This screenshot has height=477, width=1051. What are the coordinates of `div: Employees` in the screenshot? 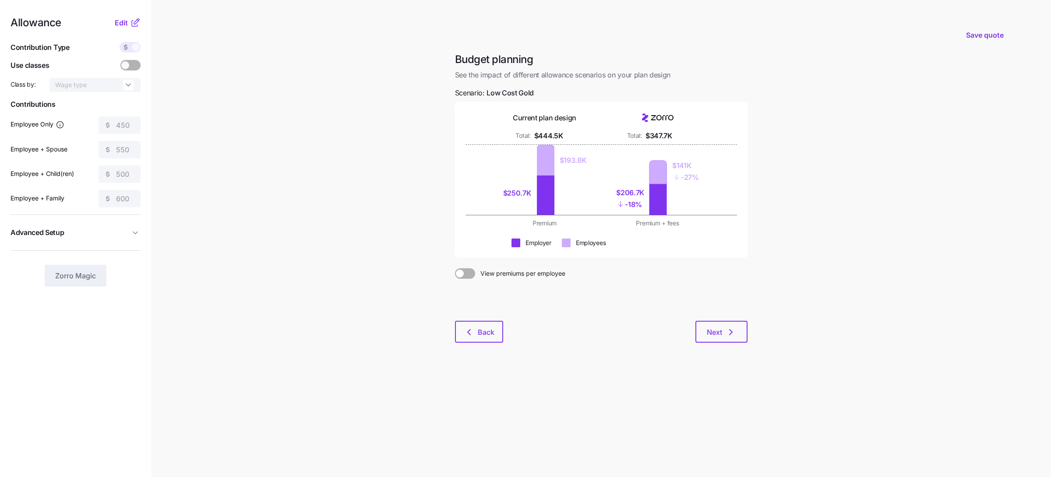 It's located at (591, 243).